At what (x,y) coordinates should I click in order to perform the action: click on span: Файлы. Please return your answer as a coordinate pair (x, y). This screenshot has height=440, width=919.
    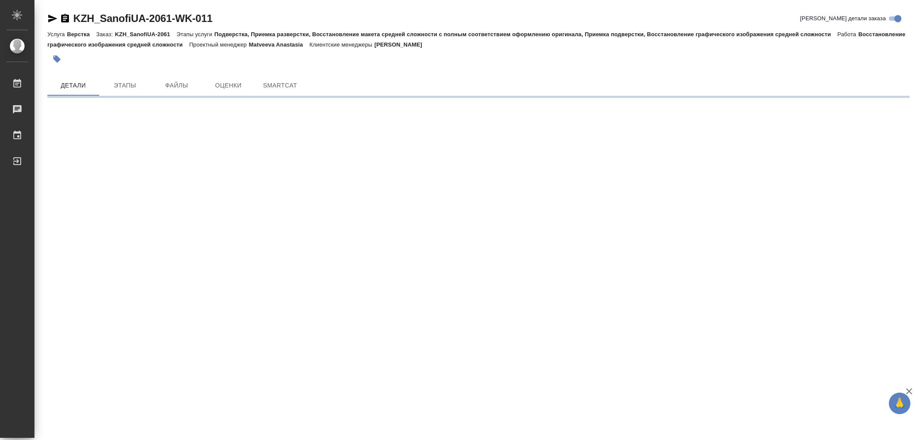
    Looking at the image, I should click on (177, 85).